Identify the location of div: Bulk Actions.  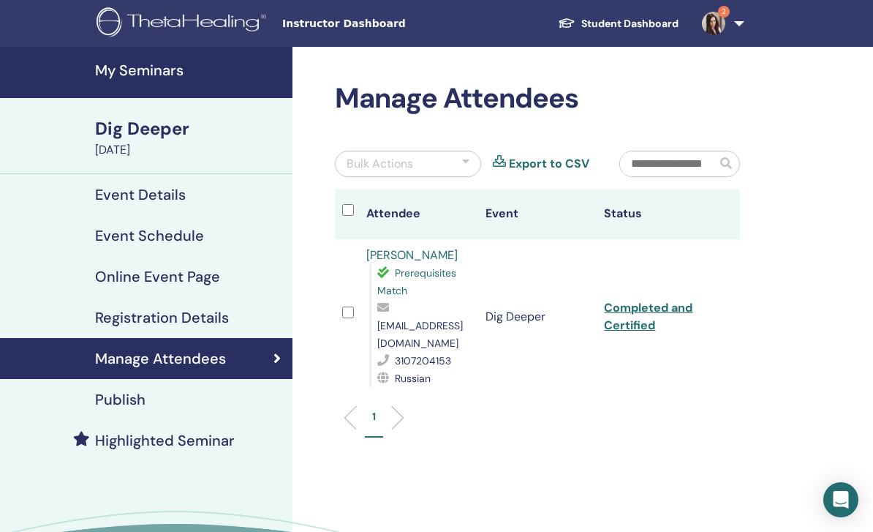
(380, 164).